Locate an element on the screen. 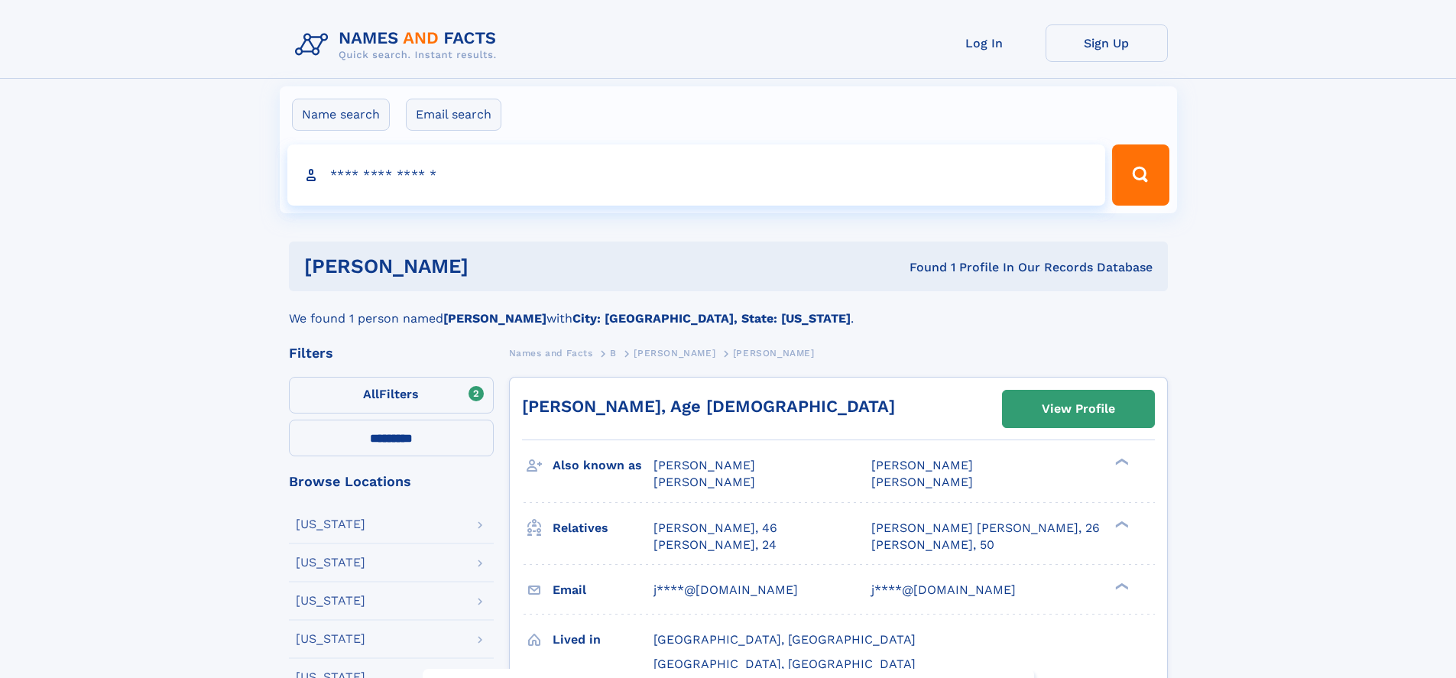 Image resolution: width=1456 pixels, height=678 pixels. input: search input is located at coordinates (696, 175).